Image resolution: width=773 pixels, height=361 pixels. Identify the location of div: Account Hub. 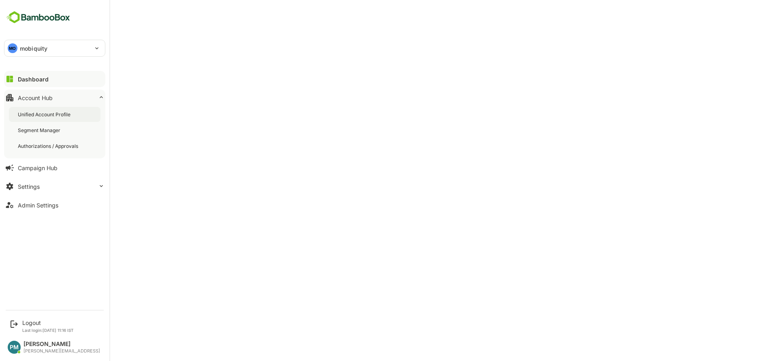
(35, 98).